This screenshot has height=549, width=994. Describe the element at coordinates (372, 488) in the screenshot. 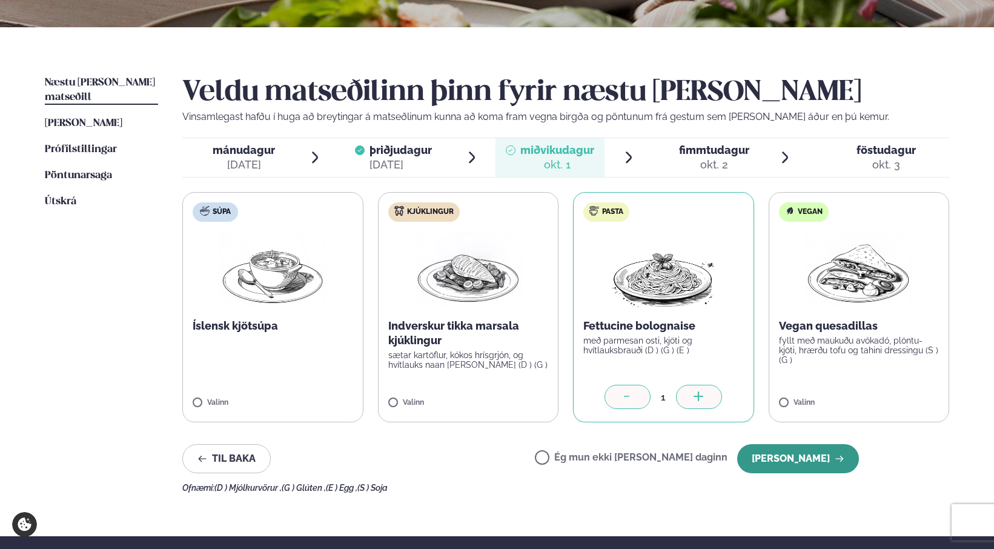

I see `span: (S ) Soja` at that location.